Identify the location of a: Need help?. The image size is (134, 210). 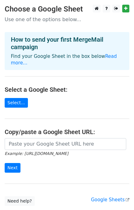
(20, 201).